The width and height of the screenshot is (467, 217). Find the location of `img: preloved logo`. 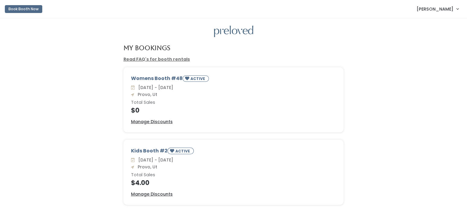

img: preloved logo is located at coordinates (234, 31).